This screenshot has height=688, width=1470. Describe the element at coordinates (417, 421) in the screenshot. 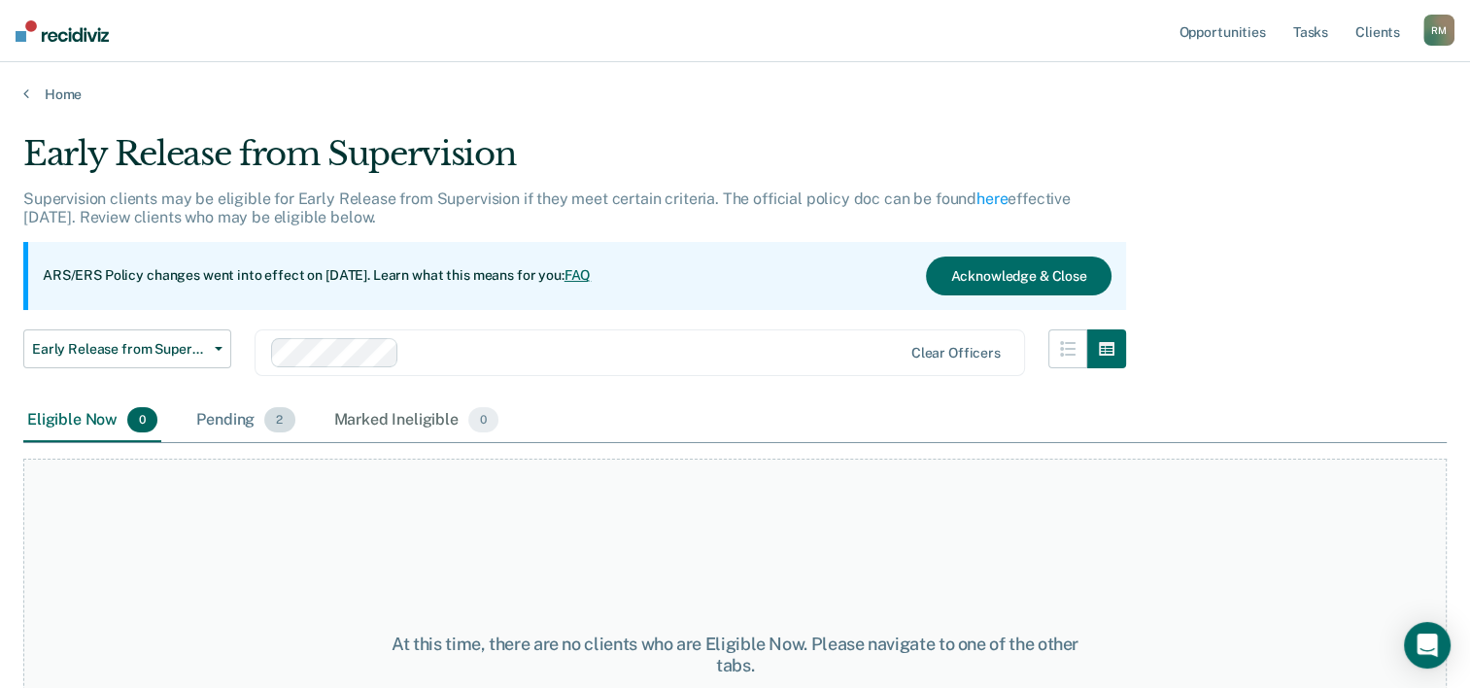

I see `div: Marked Ineligible0` at that location.